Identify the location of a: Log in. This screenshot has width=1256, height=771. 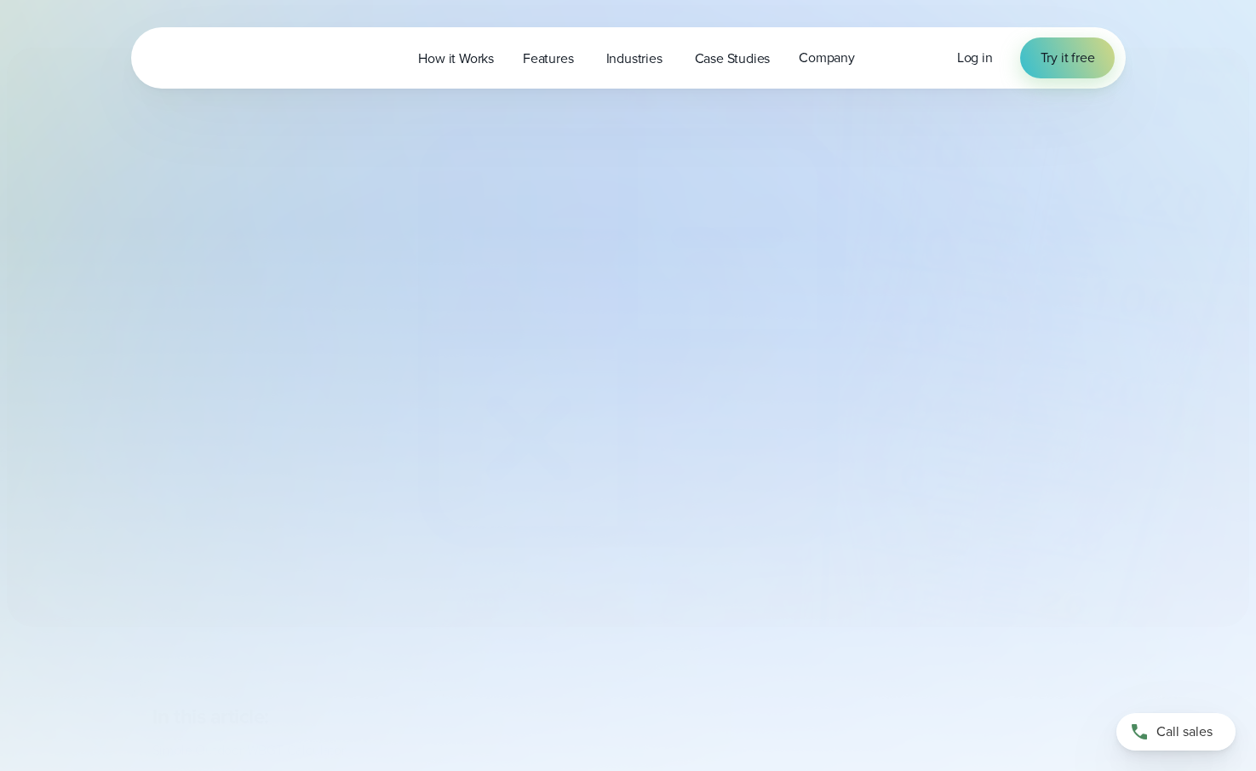
(975, 58).